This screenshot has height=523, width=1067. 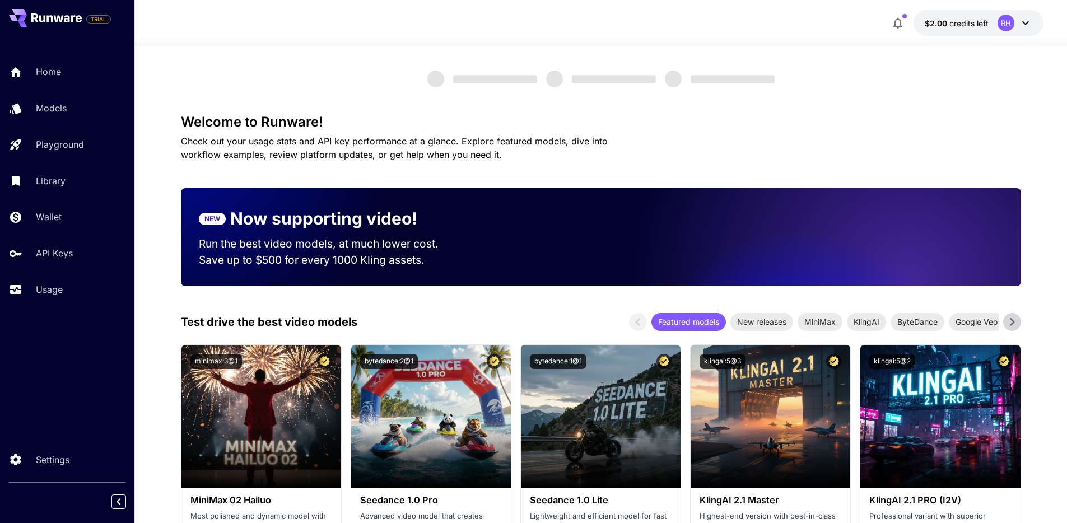 What do you see at coordinates (60, 145) in the screenshot?
I see `p: Playground` at bounding box center [60, 145].